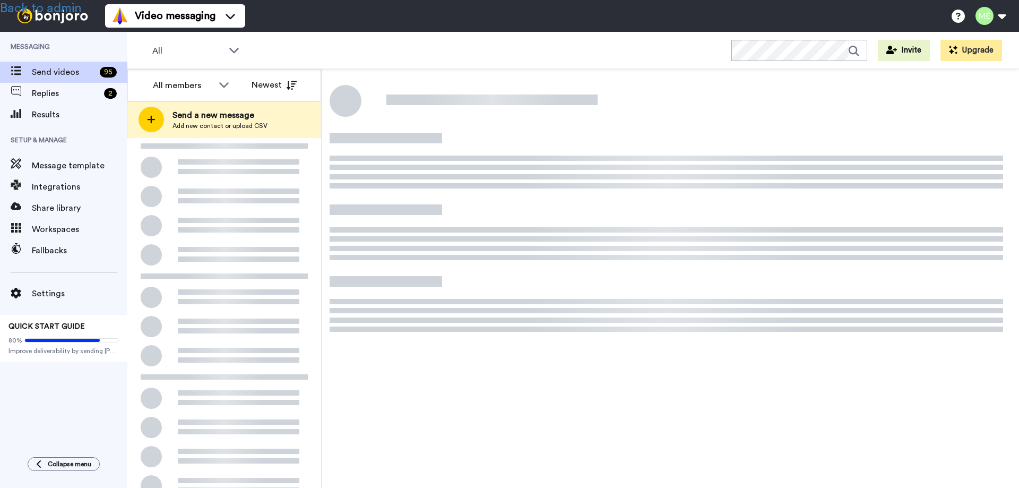 The width and height of the screenshot is (1019, 488). What do you see at coordinates (903, 50) in the screenshot?
I see `a: Invite` at bounding box center [903, 50].